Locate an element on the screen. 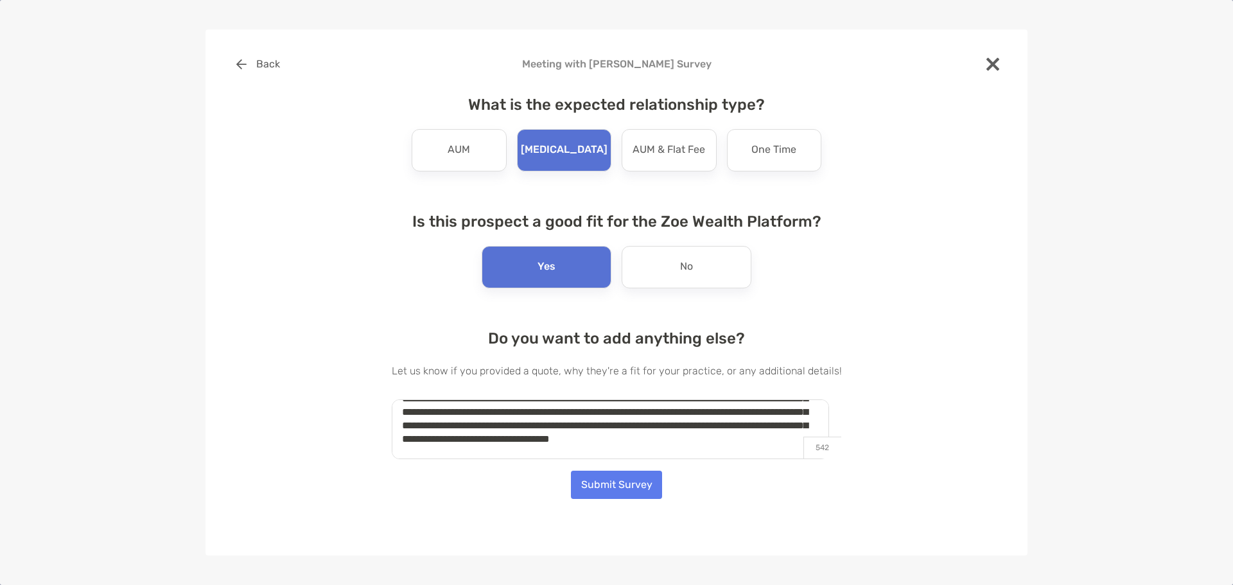 The width and height of the screenshot is (1233, 585). p: AUM is located at coordinates (459, 150).